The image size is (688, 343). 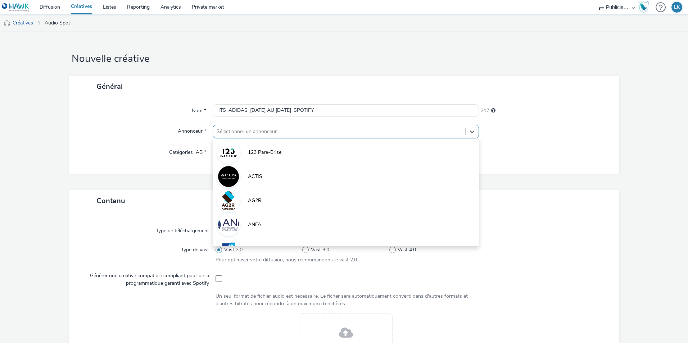 I want to click on label: Type de vast, so click(x=195, y=249).